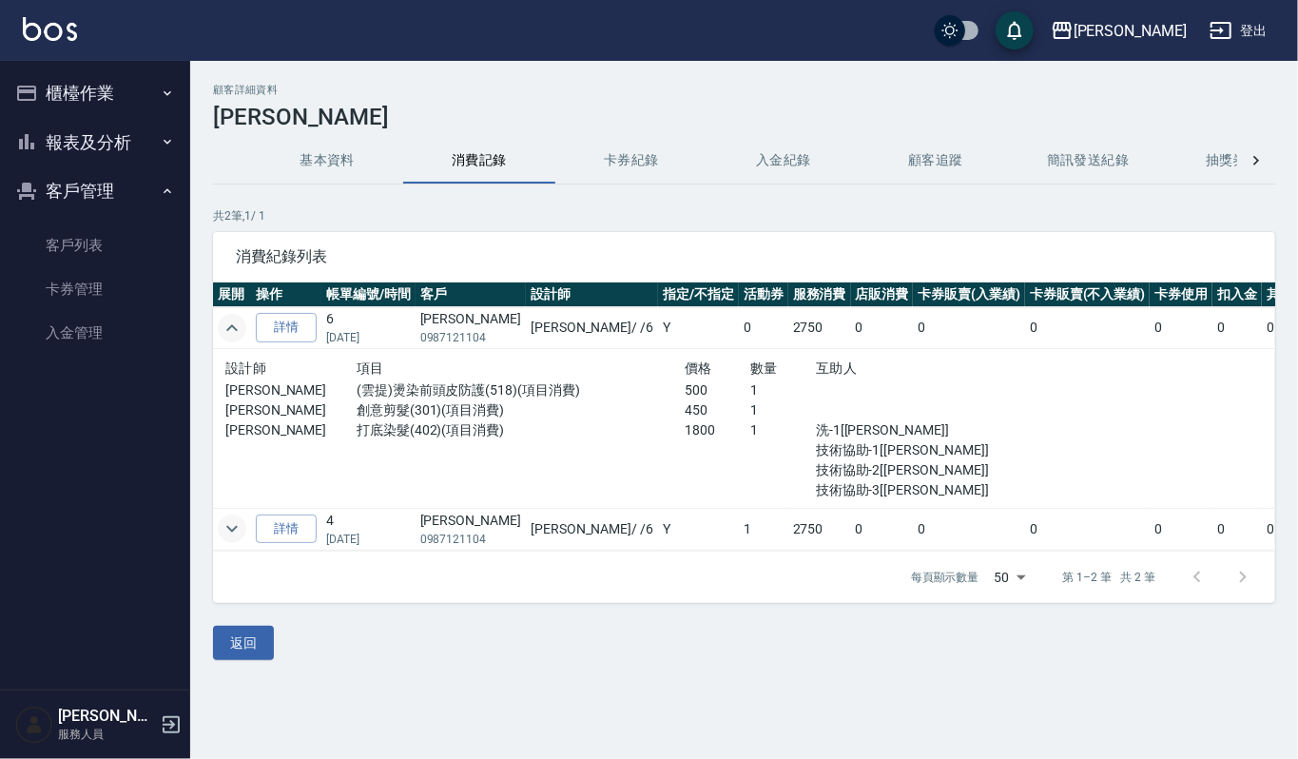 This screenshot has height=759, width=1298. Describe the element at coordinates (370, 368) in the screenshot. I see `span: 項目` at that location.